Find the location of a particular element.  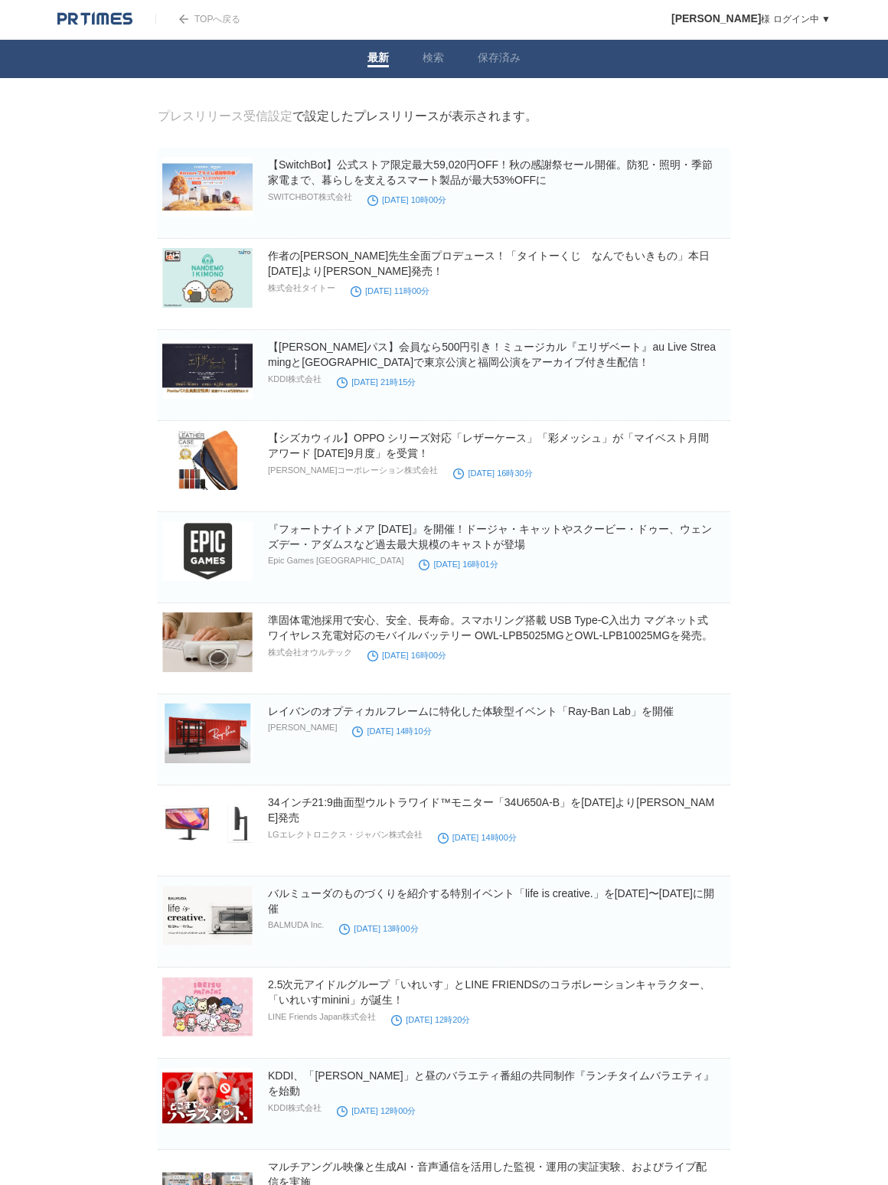

img: バルミューダのものづくりを紹介する特別イベント「life is creative.」を10月24日〜11月9日に開催 is located at coordinates (207, 916).